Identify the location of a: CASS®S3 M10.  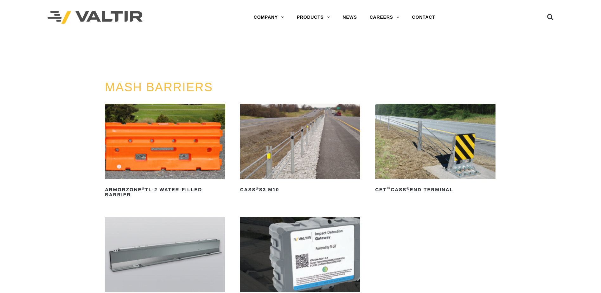
(300, 149).